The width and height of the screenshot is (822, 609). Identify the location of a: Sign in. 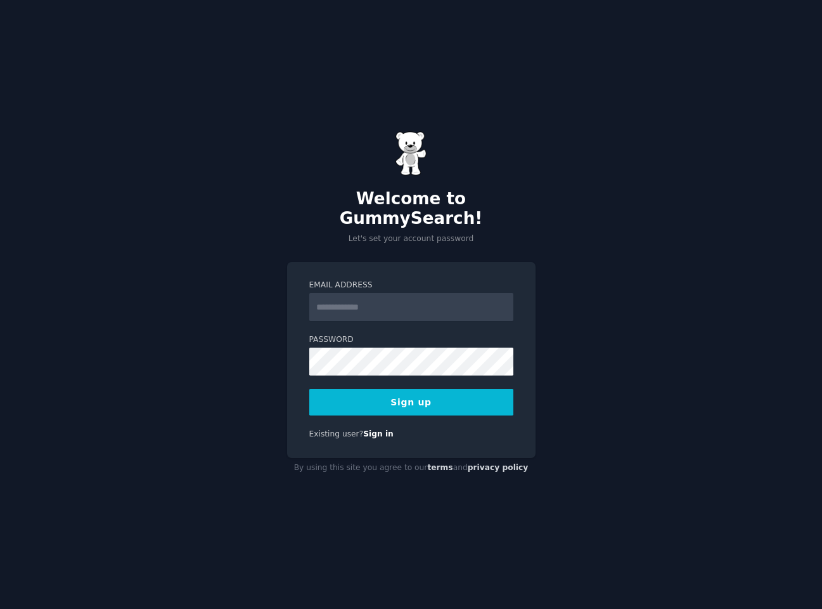
(378, 434).